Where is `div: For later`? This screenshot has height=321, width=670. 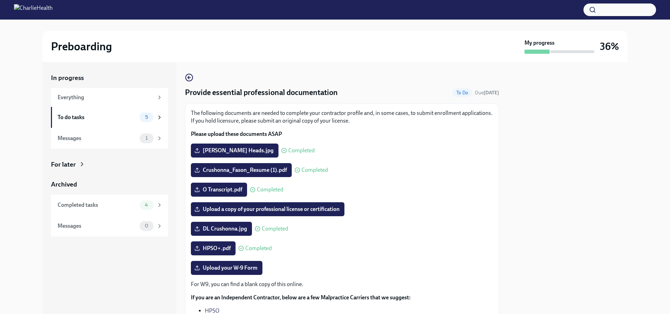
div: For later is located at coordinates (63, 164).